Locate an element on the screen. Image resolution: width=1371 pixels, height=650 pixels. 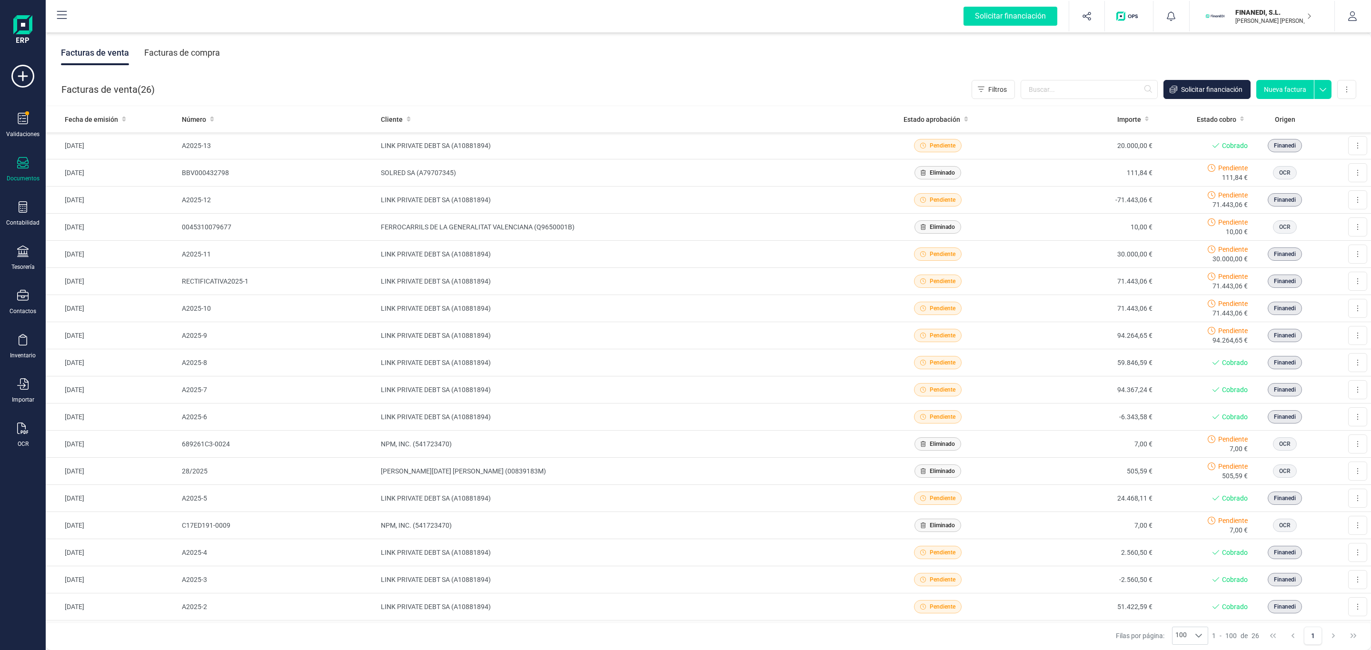
button: Next Page is located at coordinates (1334, 636).